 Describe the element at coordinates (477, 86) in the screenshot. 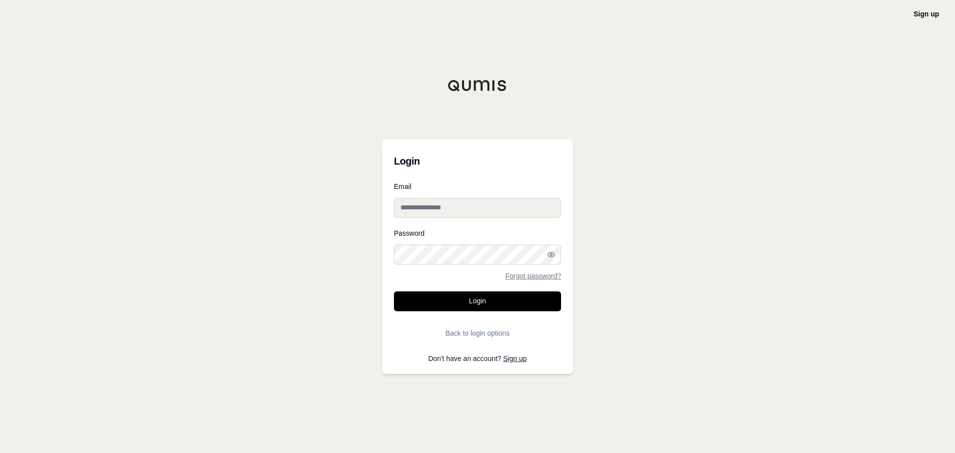

I see `img: Qumis` at that location.